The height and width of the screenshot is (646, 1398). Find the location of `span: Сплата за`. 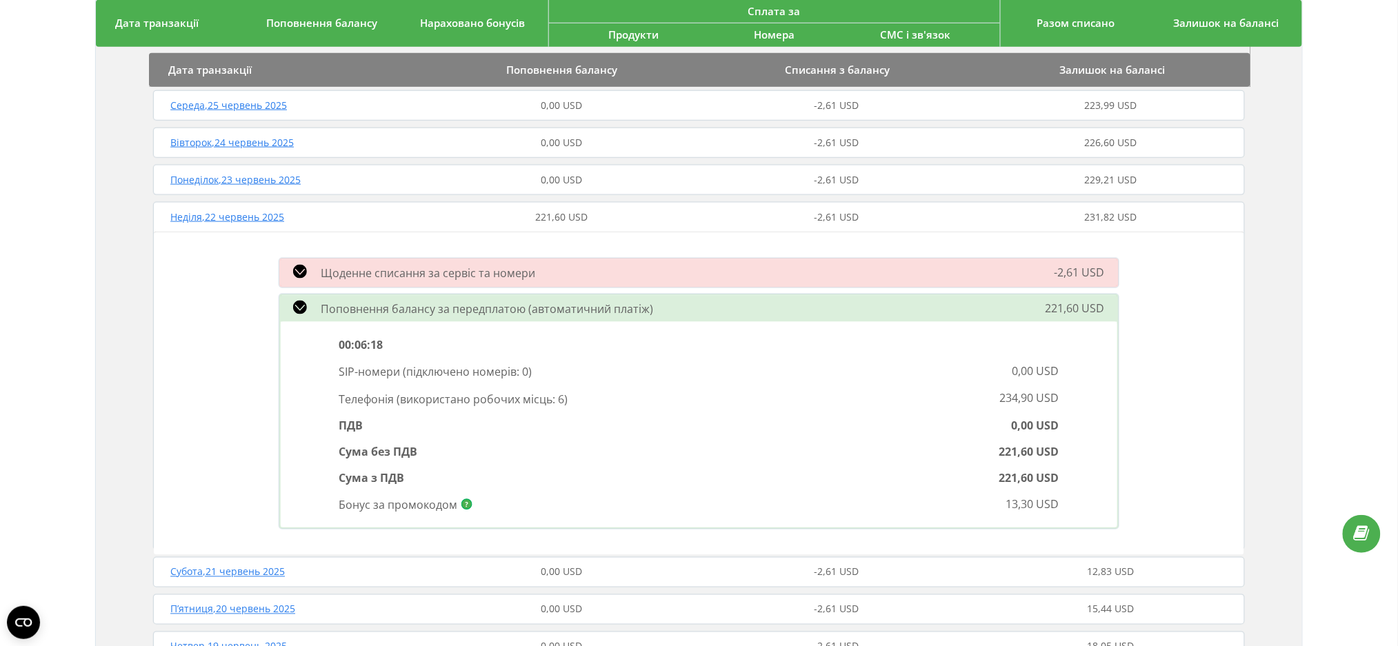

span: Сплата за is located at coordinates (775, 11).